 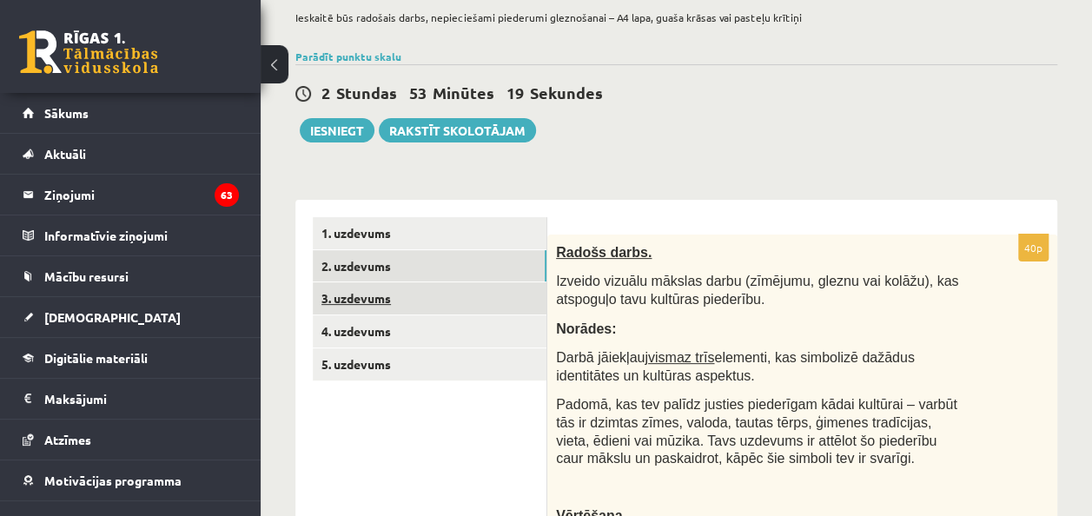 I want to click on a: 2. uzdevums, so click(x=429, y=266).